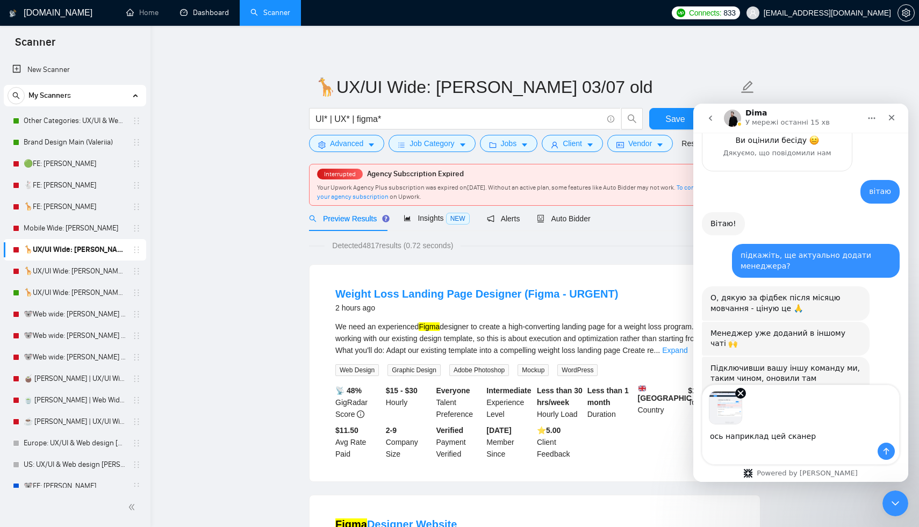  Describe the element at coordinates (92, 199) in the screenshot. I see `div: О, дякую за фідбек після місяцю мовчання - ціную це 🙏` at that location.